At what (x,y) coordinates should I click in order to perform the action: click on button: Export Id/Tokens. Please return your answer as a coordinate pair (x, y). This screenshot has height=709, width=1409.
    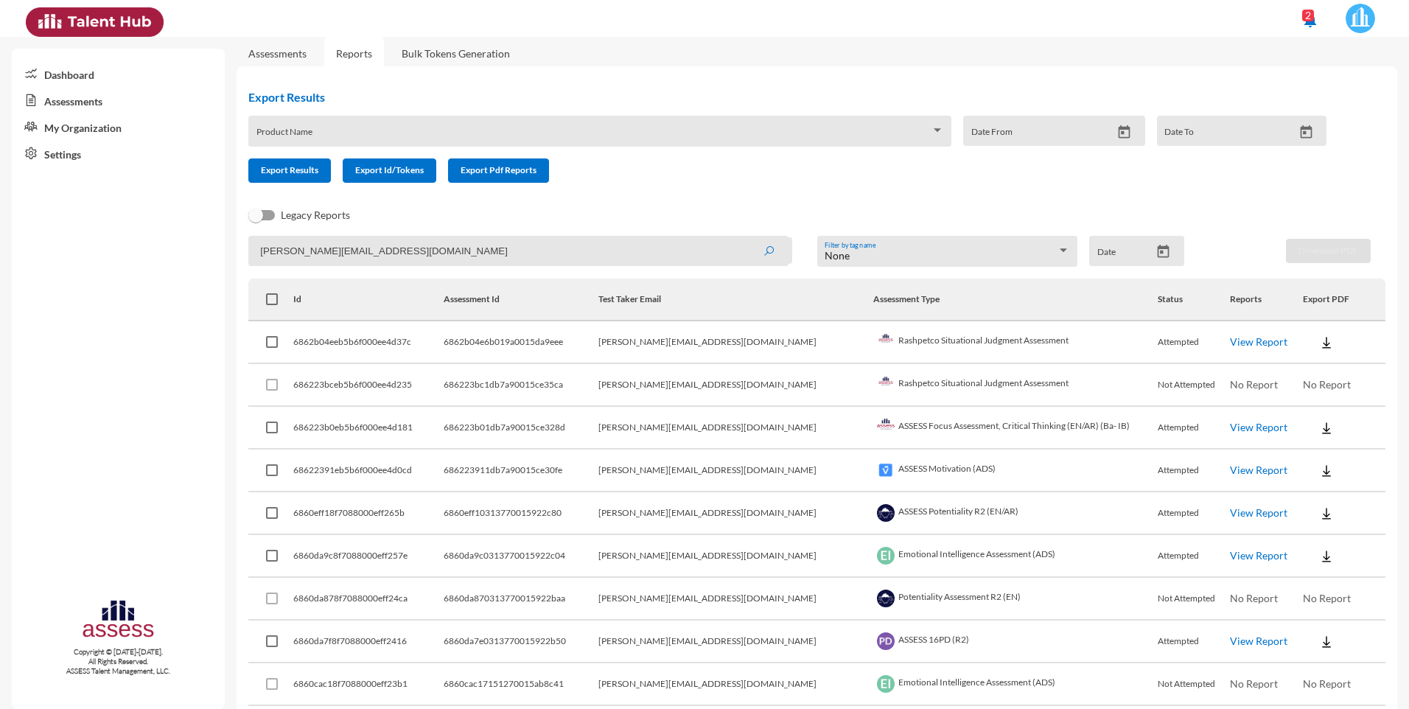
    Looking at the image, I should click on (389, 170).